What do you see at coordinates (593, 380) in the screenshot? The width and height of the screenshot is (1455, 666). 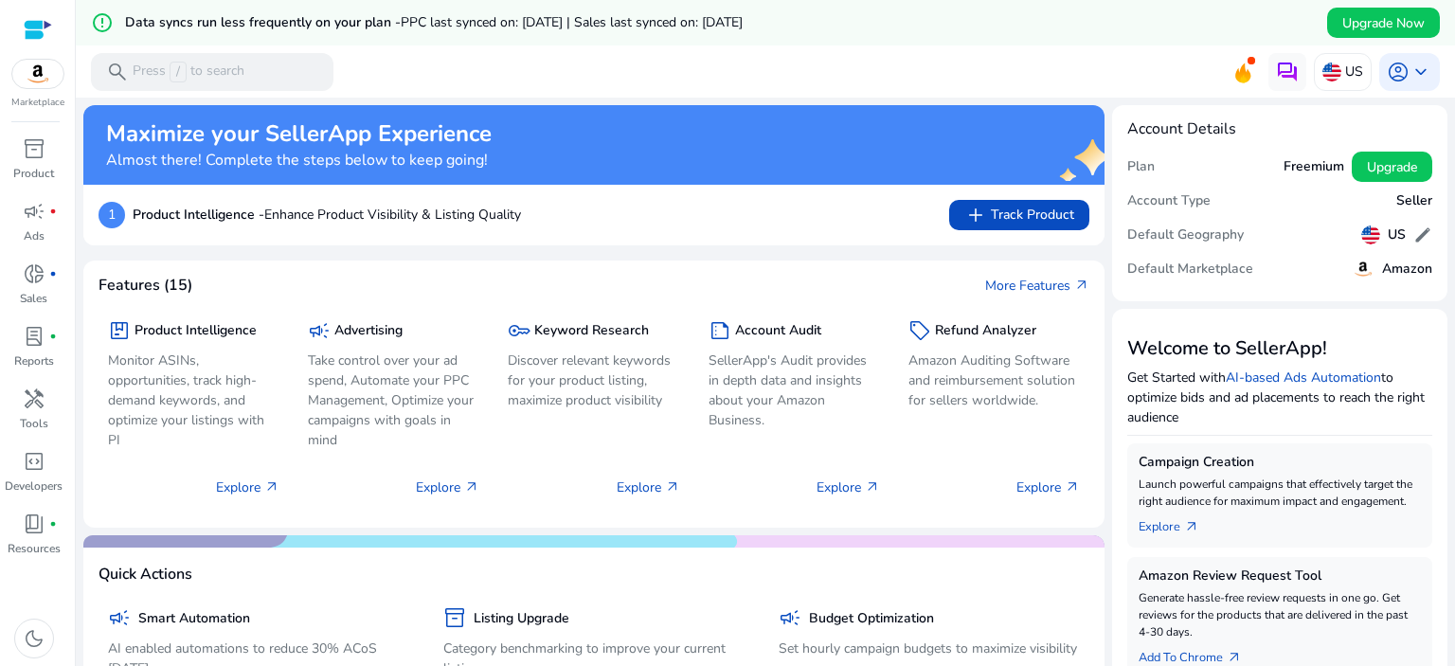 I see `p: Discover relevant keywords for your product listing, maximize product visibility` at bounding box center [593, 380].